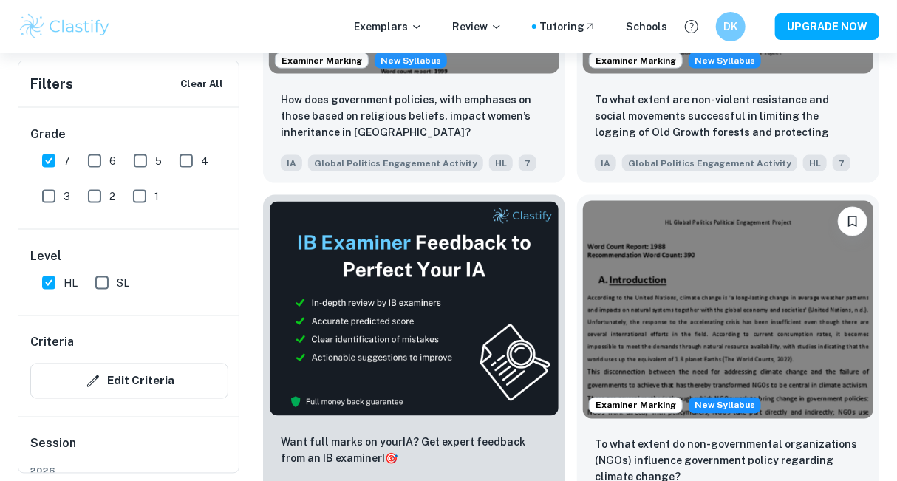 The image size is (897, 481). What do you see at coordinates (477, 27) in the screenshot?
I see `p: Review` at bounding box center [477, 27].